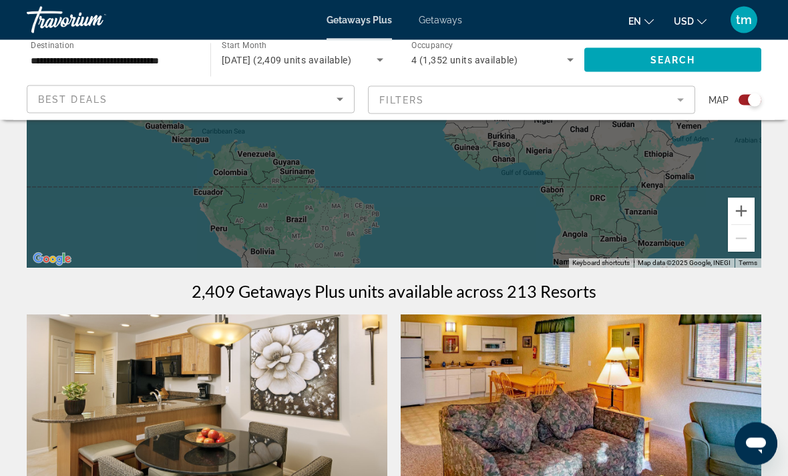 The image size is (788, 476). Describe the element at coordinates (673, 60) in the screenshot. I see `span: Search` at that location.